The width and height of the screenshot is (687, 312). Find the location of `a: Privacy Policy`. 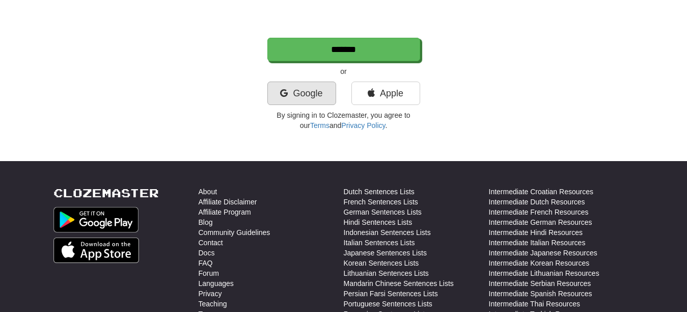

a: Privacy Policy is located at coordinates (363, 125).